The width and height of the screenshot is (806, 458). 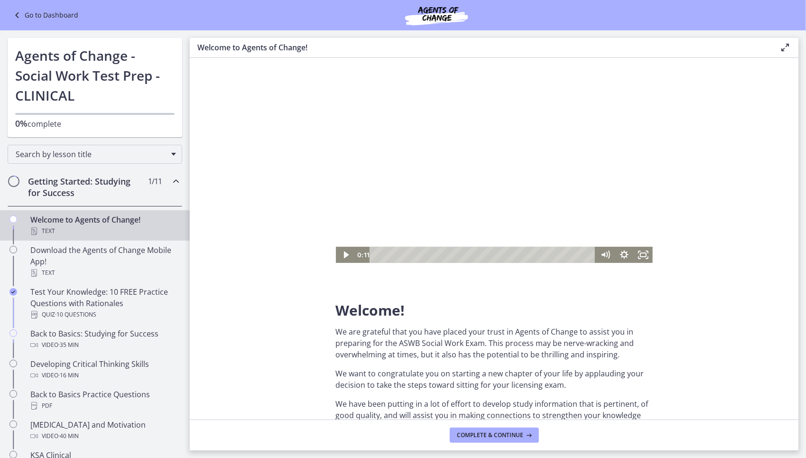 What do you see at coordinates (104, 303) in the screenshot?
I see `div: Test Your Knowledge: 10 FREE Practice Questions with Rationales` at bounding box center [104, 303].